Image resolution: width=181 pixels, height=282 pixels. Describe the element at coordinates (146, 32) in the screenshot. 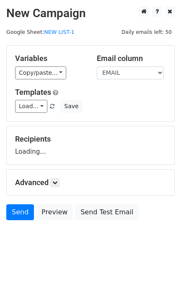

I see `span: Daily emails left: 50` at that location.